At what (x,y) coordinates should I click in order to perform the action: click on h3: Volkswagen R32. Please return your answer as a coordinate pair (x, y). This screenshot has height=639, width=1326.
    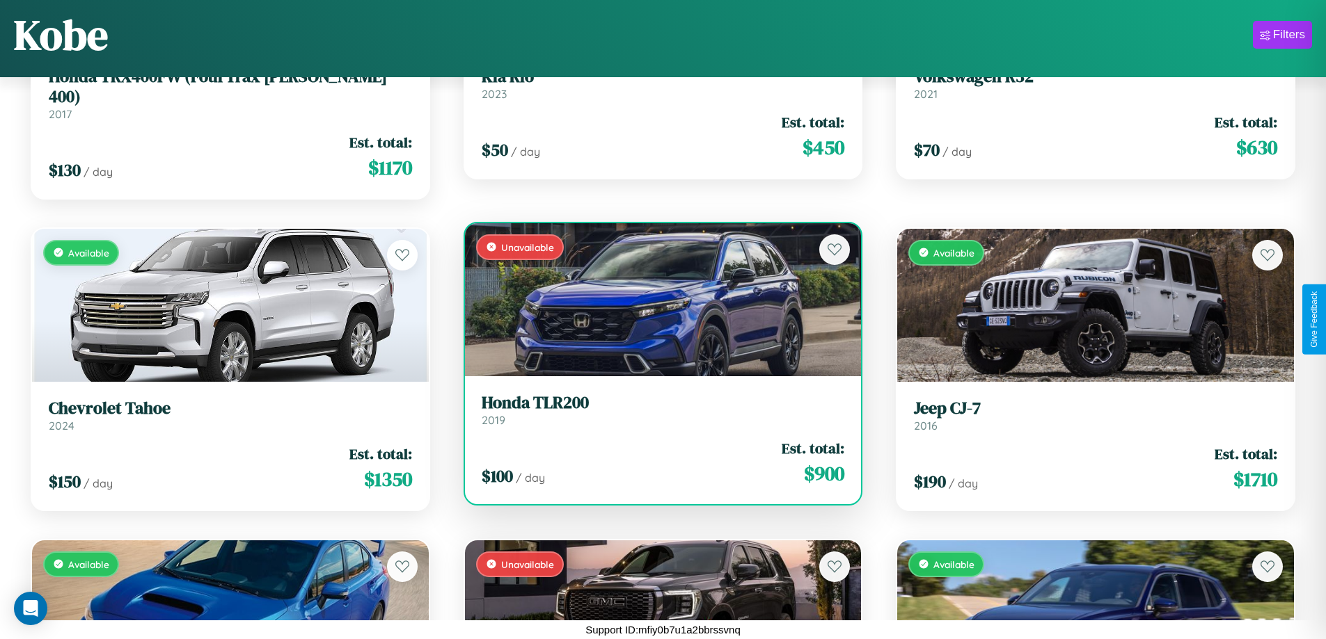
    Looking at the image, I should click on (1095, 77).